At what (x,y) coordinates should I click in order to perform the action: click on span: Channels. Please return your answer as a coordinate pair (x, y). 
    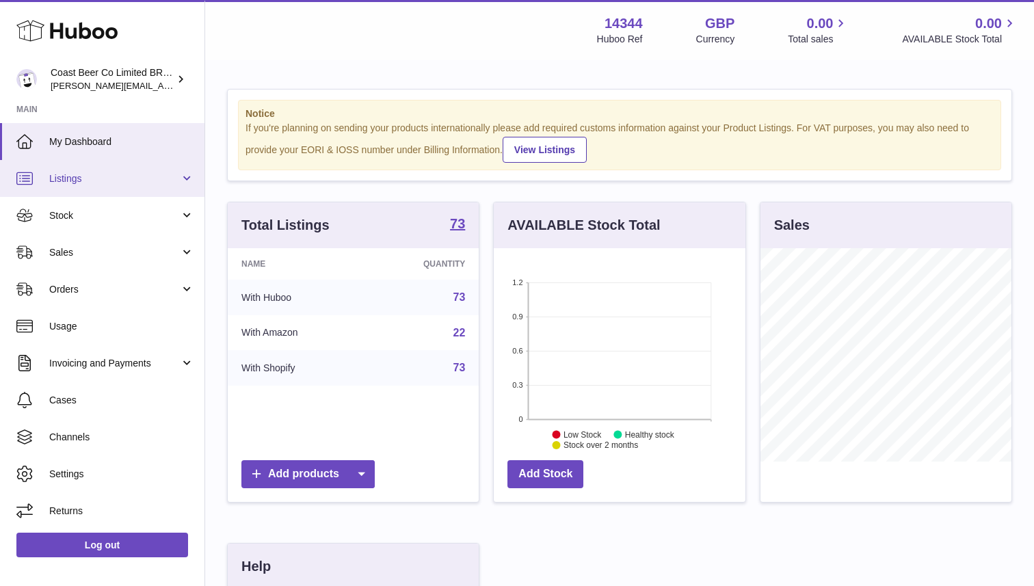
    Looking at the image, I should click on (122, 437).